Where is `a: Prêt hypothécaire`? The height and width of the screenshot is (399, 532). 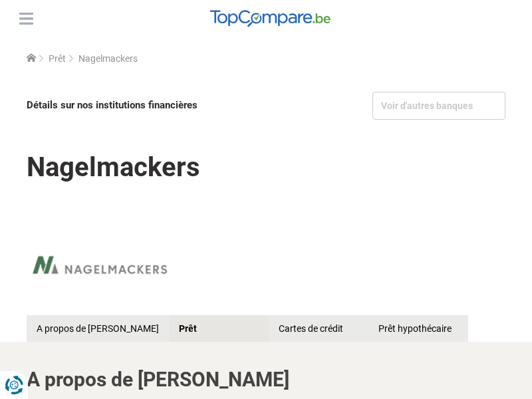 a: Prêt hypothécaire is located at coordinates (418, 328).